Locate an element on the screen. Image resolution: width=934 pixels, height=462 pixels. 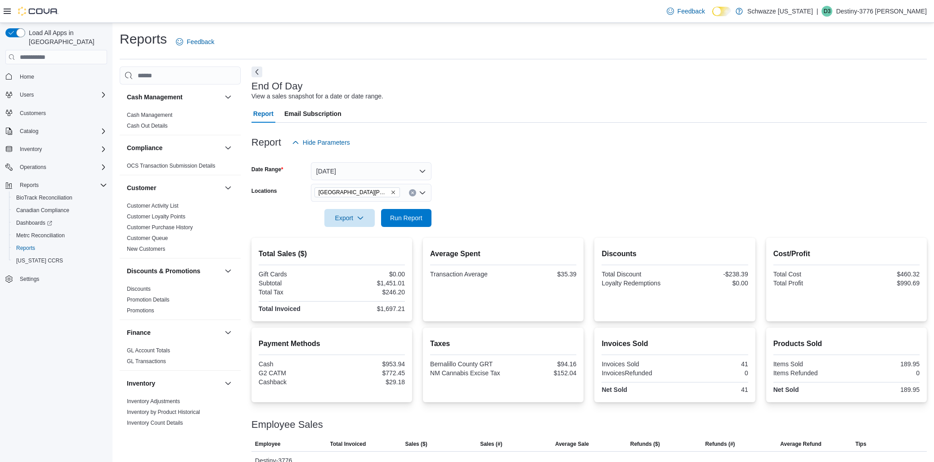
div: Items Sold is located at coordinates (809, 364).